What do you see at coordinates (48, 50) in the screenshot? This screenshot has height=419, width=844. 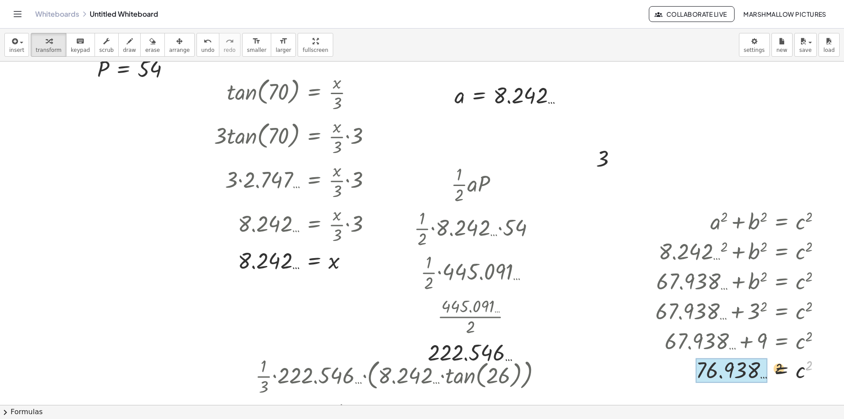 I see `span: transform` at bounding box center [48, 50].